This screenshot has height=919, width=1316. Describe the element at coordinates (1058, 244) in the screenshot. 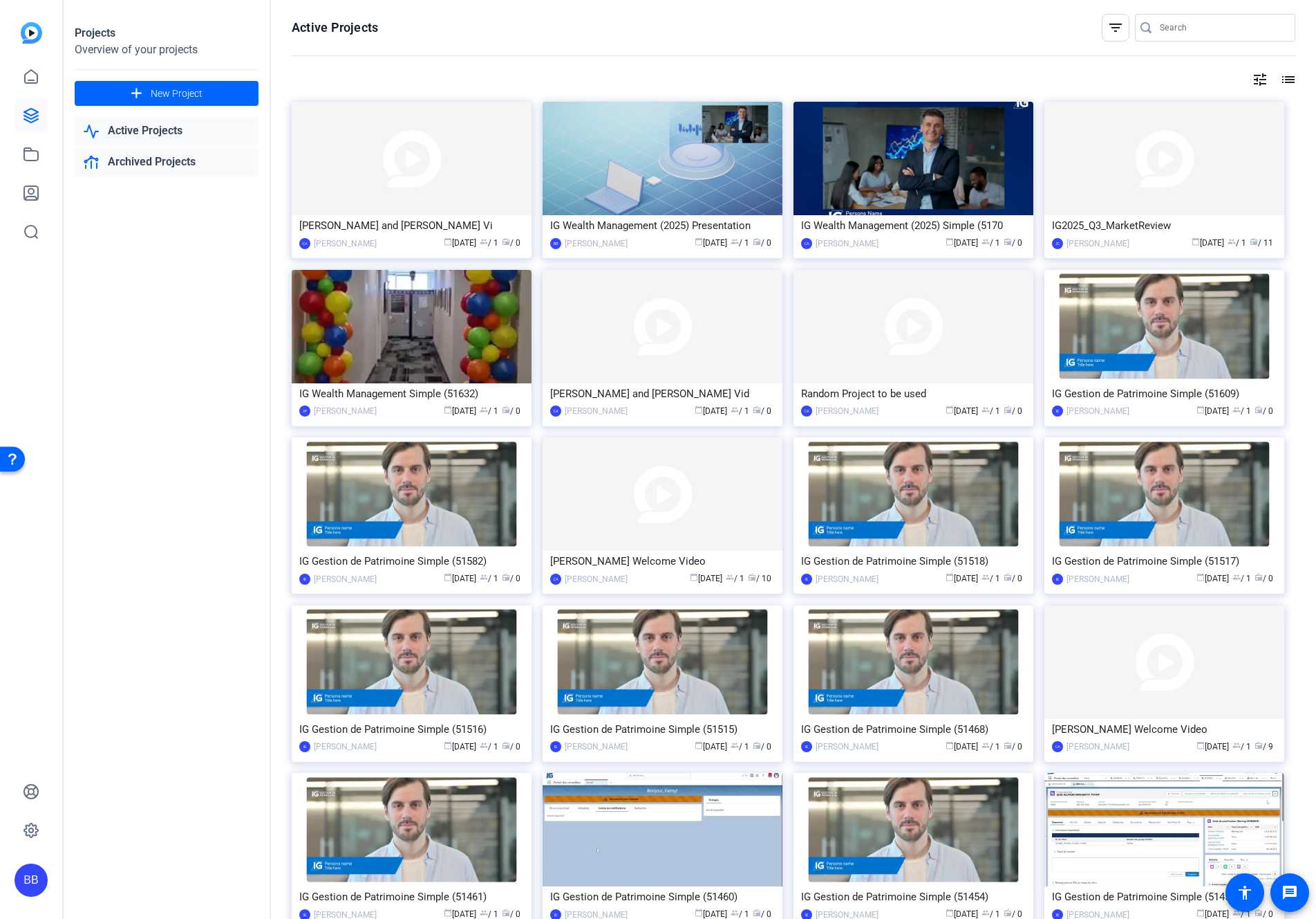

I see `div: JC` at that location.